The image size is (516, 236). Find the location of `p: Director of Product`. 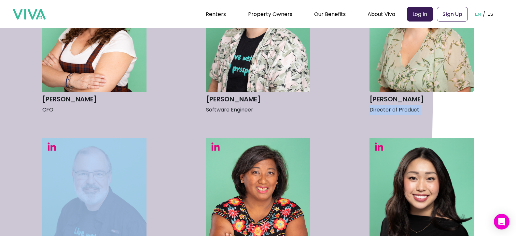

p: Director of Product is located at coordinates (422, 110).